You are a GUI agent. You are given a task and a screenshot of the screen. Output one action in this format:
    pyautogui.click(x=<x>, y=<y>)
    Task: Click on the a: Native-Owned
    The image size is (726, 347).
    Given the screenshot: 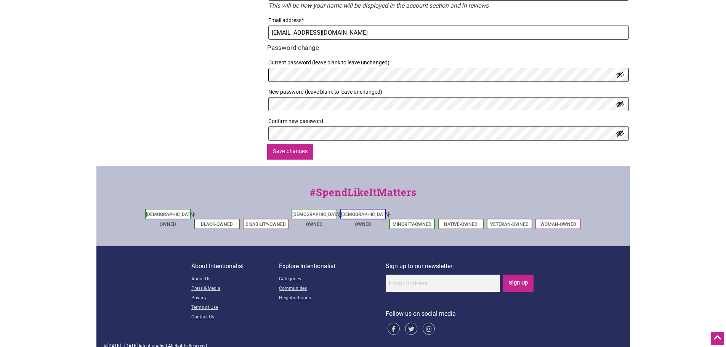 What is the action you would take?
    pyautogui.click(x=461, y=225)
    